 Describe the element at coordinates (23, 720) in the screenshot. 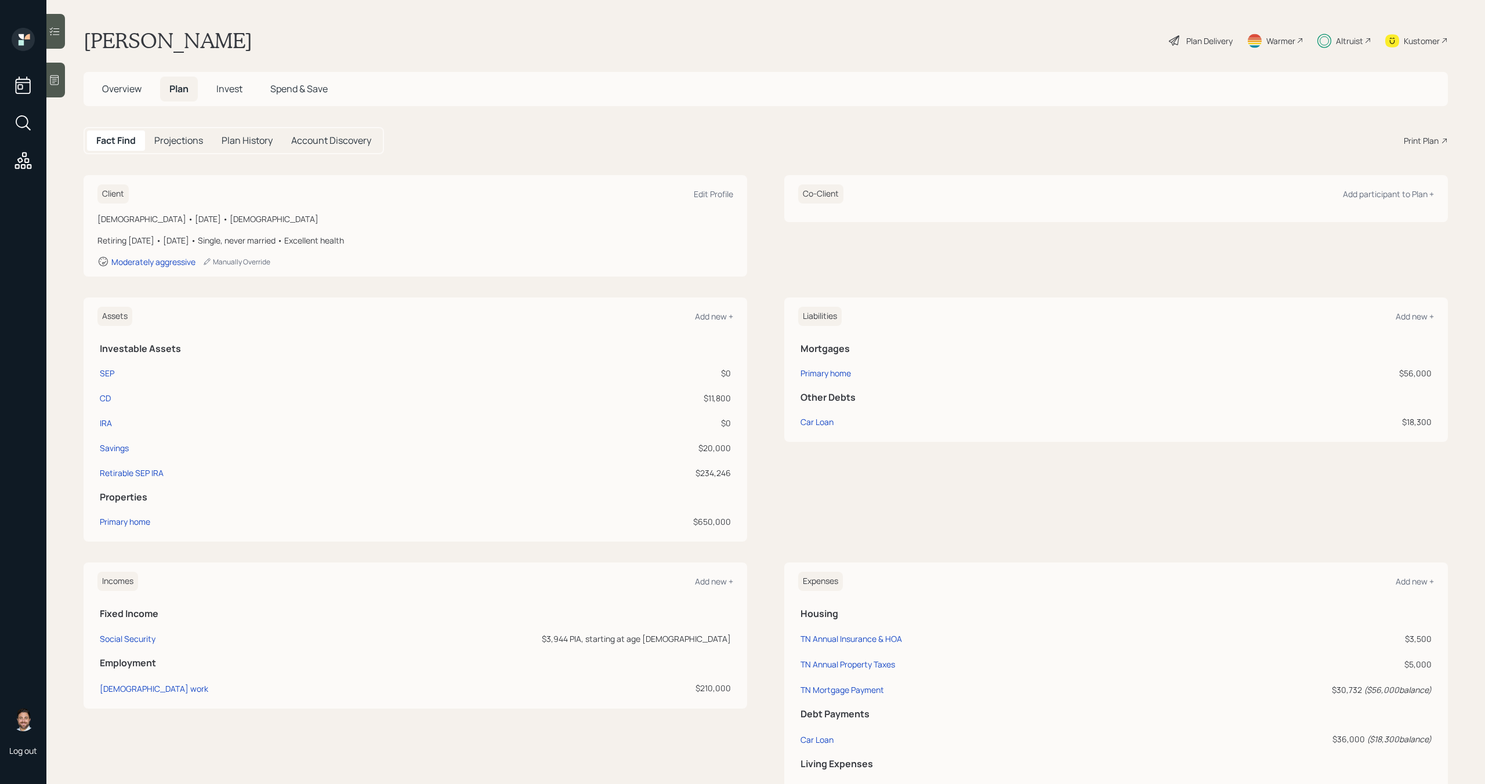

I see `img: michael-russo-headshot.png` at that location.